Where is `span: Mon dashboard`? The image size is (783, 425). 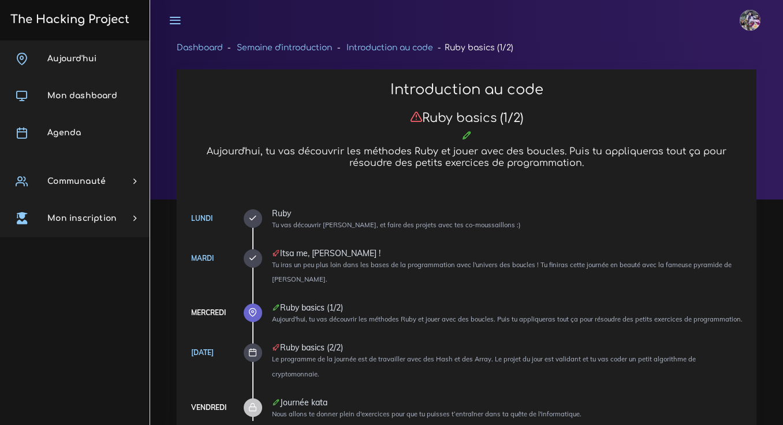 span: Mon dashboard is located at coordinates (82, 95).